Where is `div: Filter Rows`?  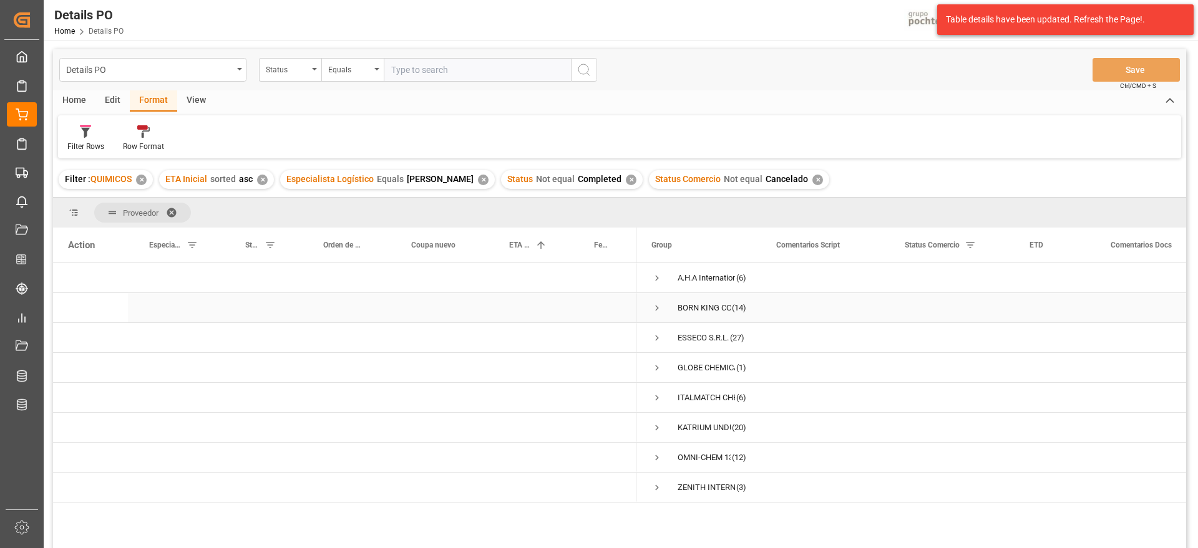
div: Filter Rows is located at coordinates (85, 147).